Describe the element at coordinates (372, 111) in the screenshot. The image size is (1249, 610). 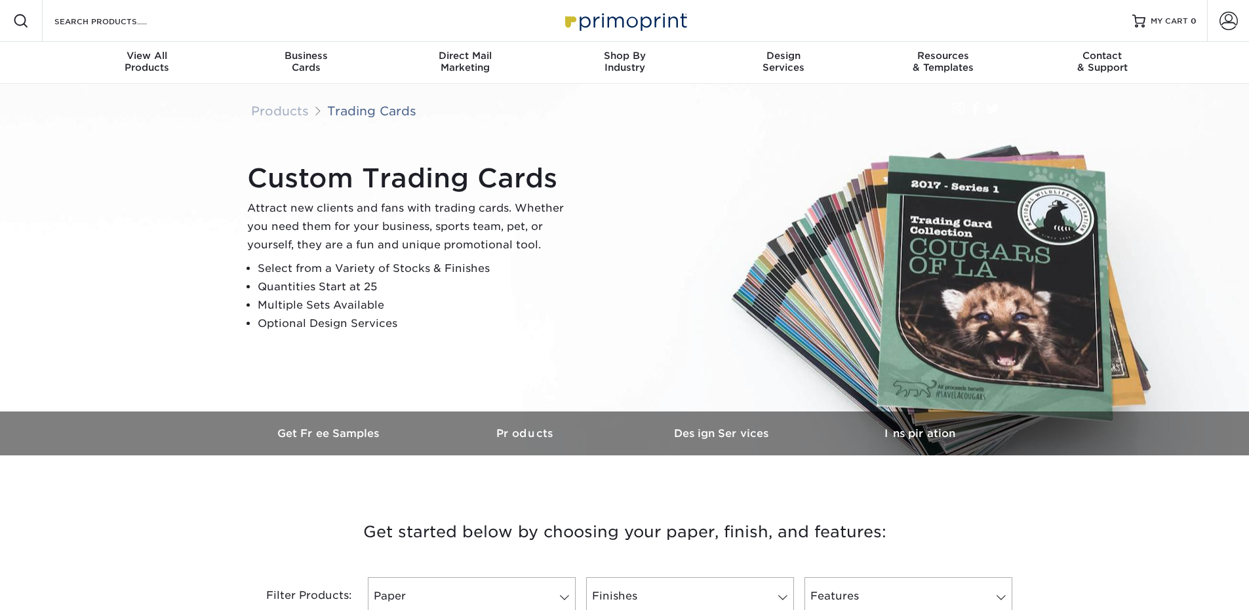
I see `a: Trading Cards` at that location.